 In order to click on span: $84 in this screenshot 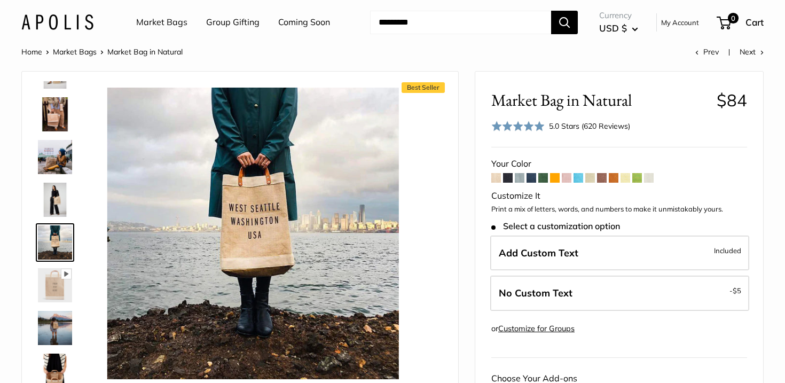, I will do `click(731, 100)`.